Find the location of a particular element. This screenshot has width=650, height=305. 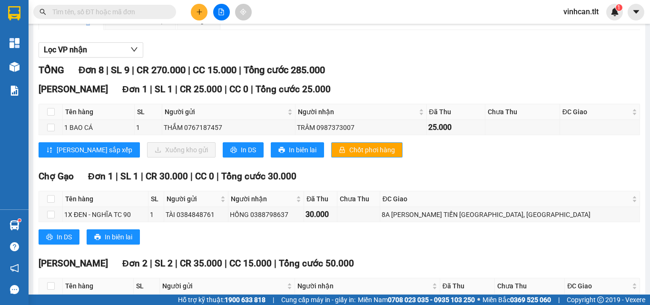

div: TRÂM 0987373007 is located at coordinates (361, 128).